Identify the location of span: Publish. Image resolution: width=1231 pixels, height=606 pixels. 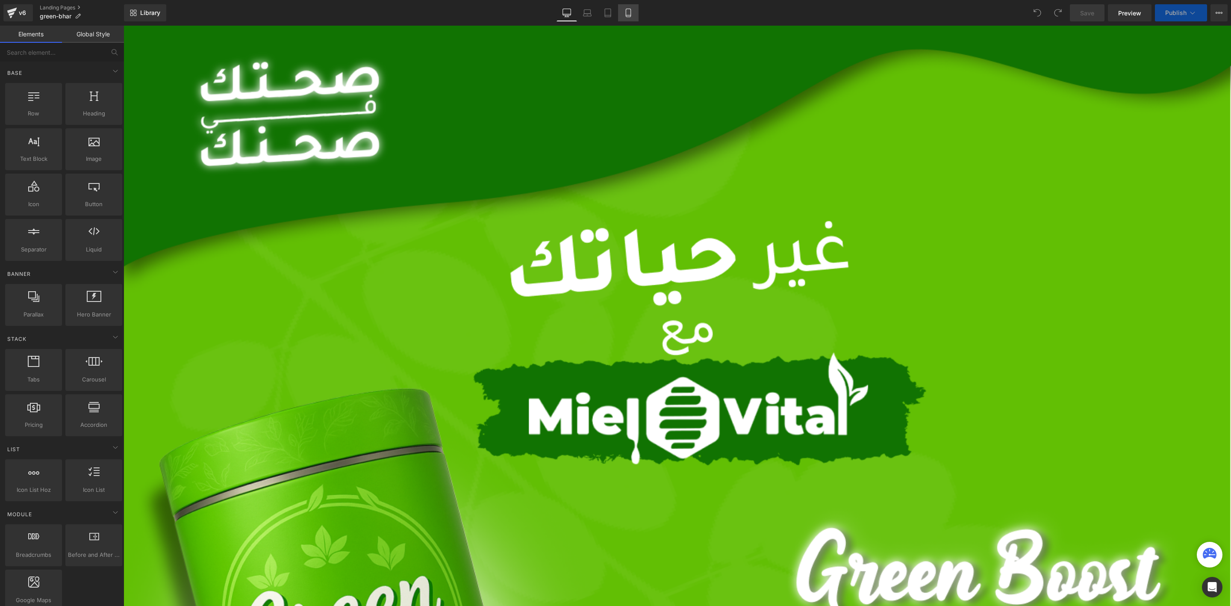
(1176, 13).